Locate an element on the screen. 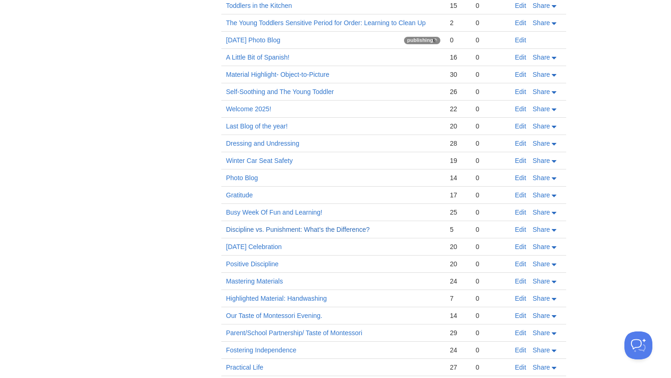 Image resolution: width=671 pixels, height=378 pixels. a: Positive Discipline is located at coordinates (252, 264).